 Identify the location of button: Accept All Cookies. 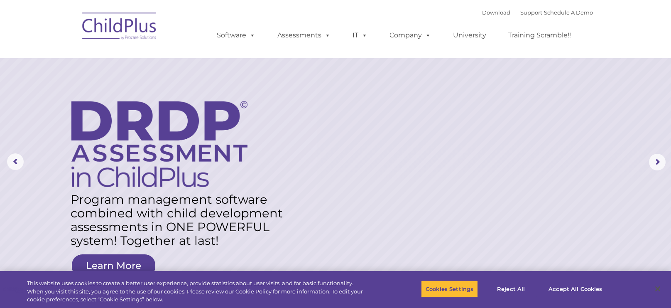
(575, 289).